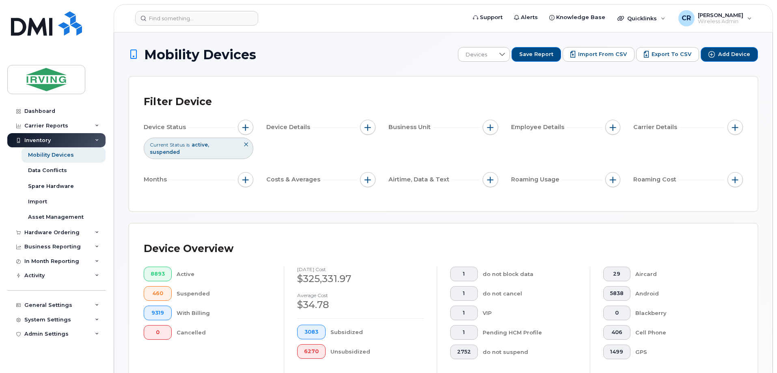  What do you see at coordinates (683, 352) in the screenshot?
I see `div: GPS` at bounding box center [683, 352].